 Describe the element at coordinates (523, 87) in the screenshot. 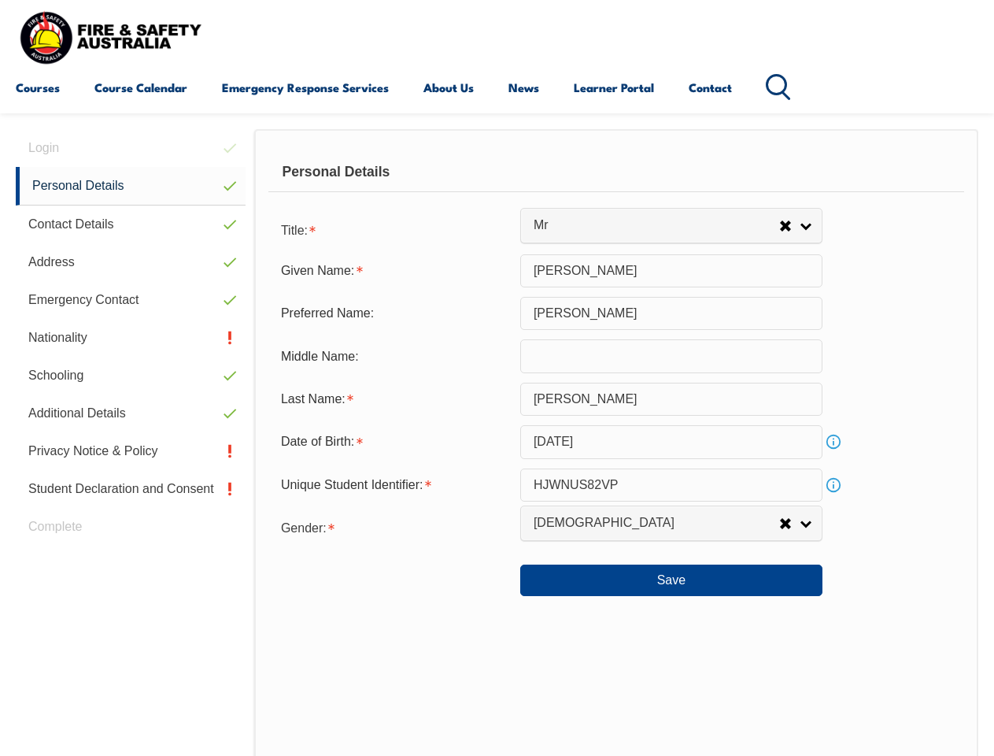

I see `a: News` at that location.